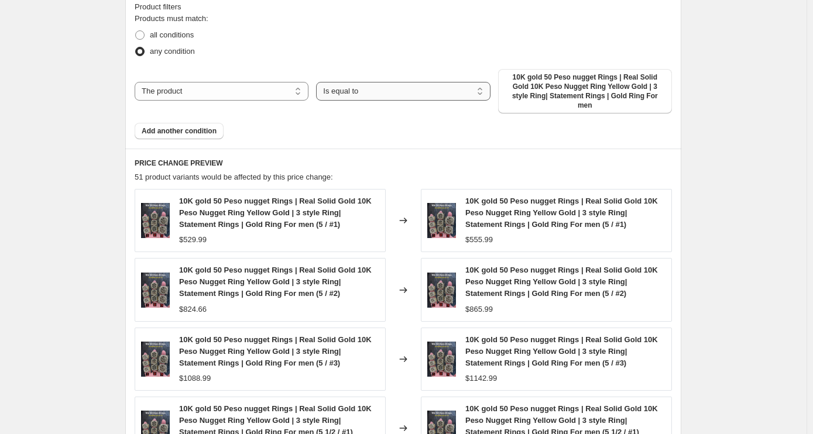 The width and height of the screenshot is (813, 434). I want to click on span: Add another condition, so click(179, 131).